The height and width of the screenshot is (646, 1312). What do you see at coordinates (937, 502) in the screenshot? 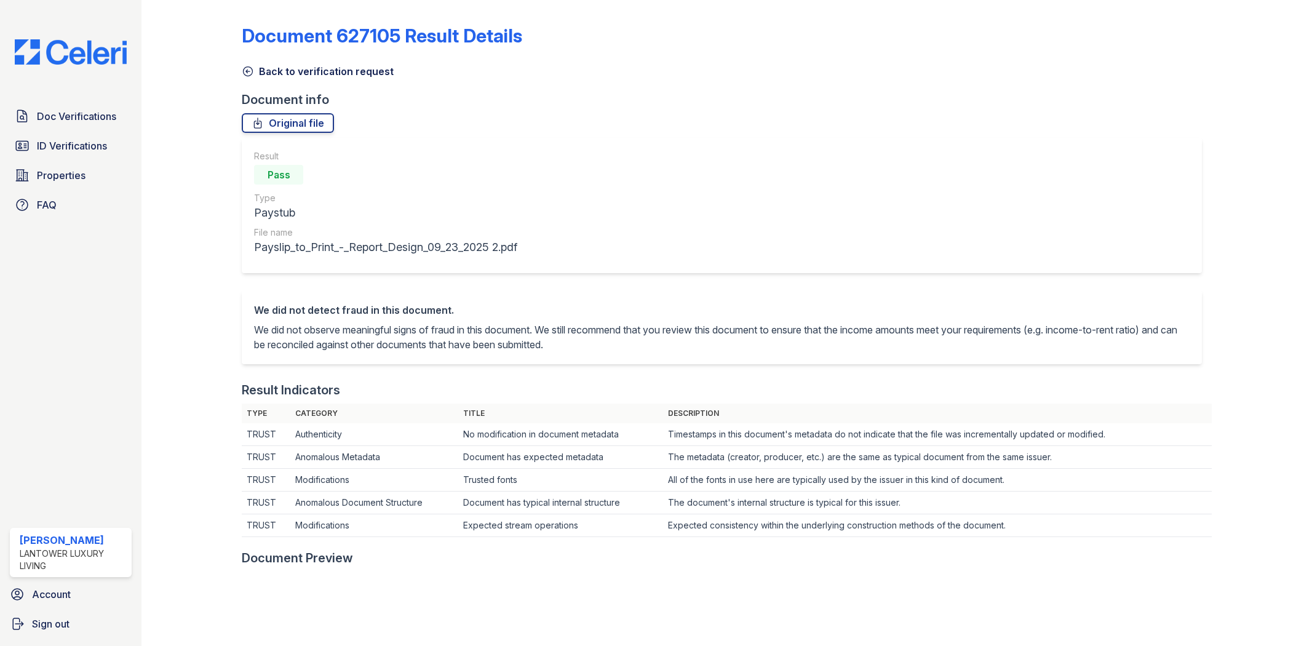
I see `td: The document's internal structure is typical for this issuer.` at bounding box center [937, 502].